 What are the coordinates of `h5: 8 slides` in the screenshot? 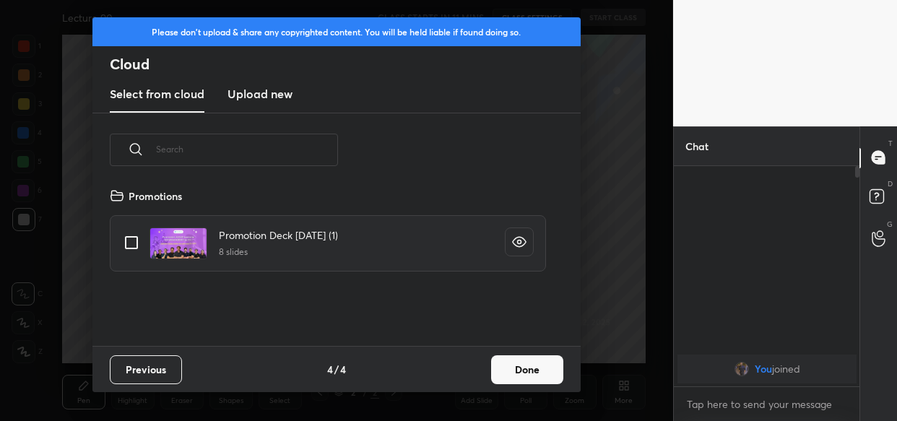 It's located at (278, 252).